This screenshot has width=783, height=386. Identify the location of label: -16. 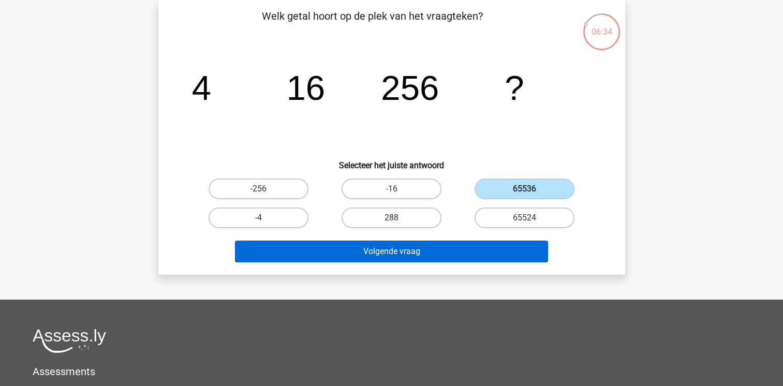
(391, 189).